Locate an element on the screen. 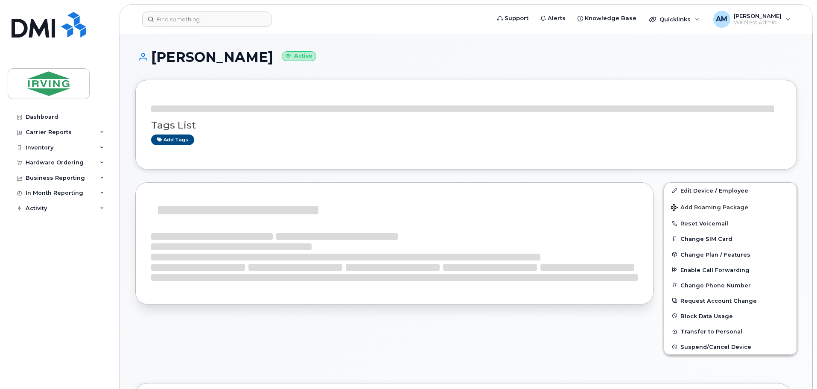 Image resolution: width=817 pixels, height=389 pixels. button: Enable Call Forwarding is located at coordinates (731, 270).